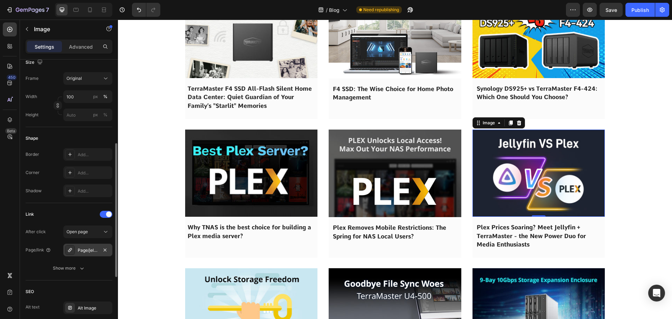  I want to click on span: TerraMaster F4 SSD All-Flash Silent Home Data Center: Quiet Guardian of Your Family’s "Starlit" M..., so click(132, 77).